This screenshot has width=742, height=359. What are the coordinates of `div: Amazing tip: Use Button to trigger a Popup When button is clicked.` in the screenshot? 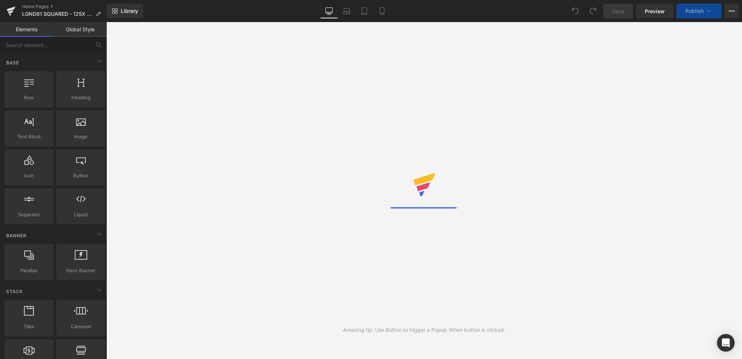 It's located at (424, 330).